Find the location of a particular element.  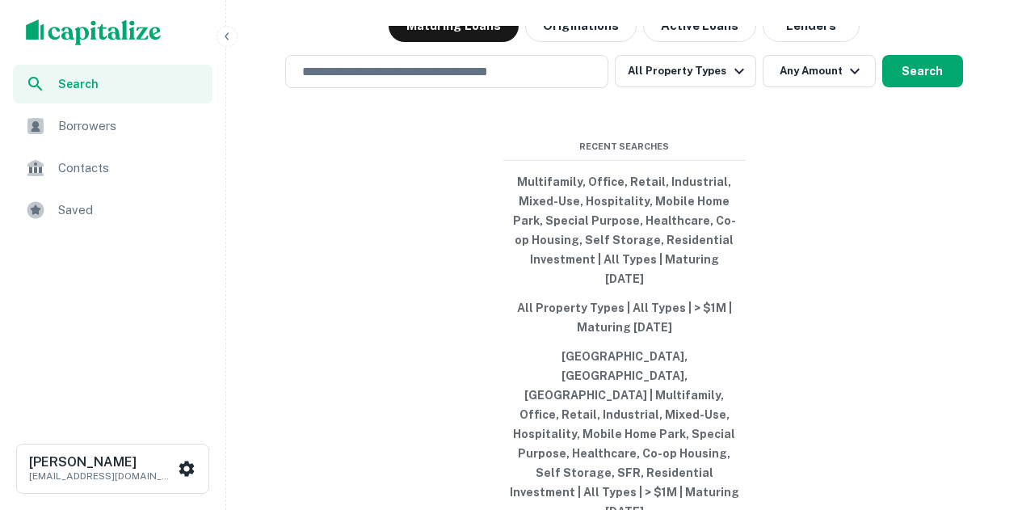

button: All Property Types is located at coordinates (685, 71).